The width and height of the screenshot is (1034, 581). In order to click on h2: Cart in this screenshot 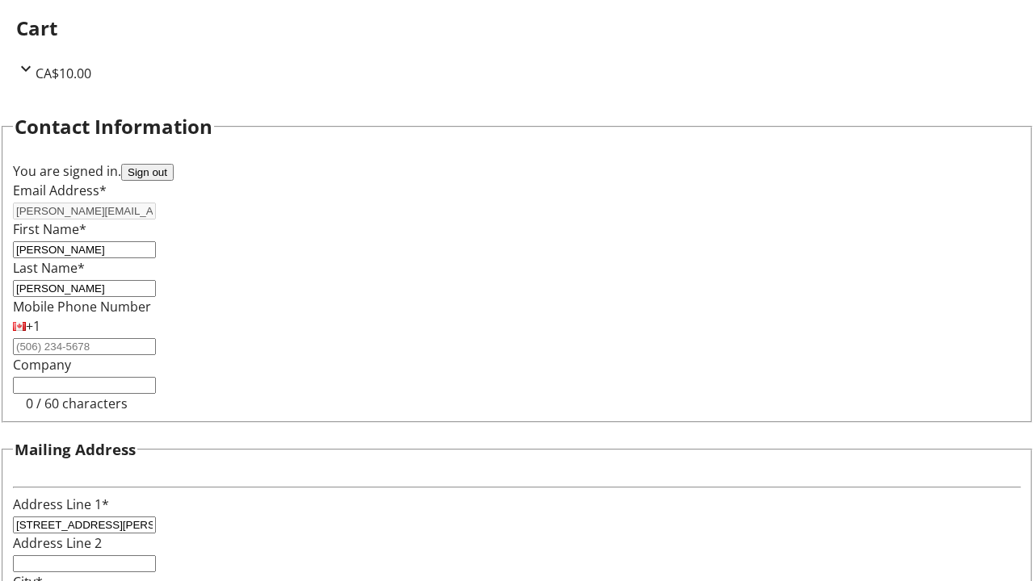, I will do `click(517, 28)`.